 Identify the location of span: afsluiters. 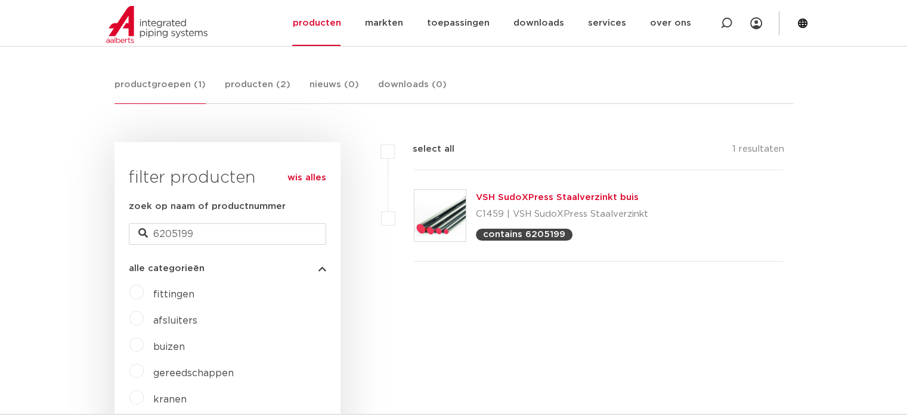
(175, 320).